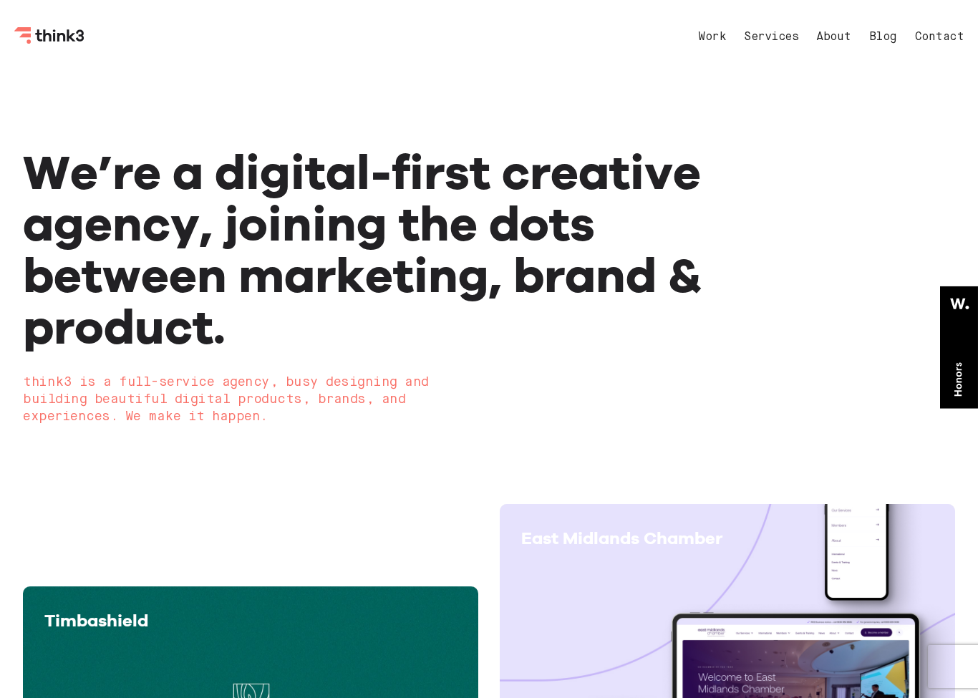  I want to click on a: Services, so click(771, 37).